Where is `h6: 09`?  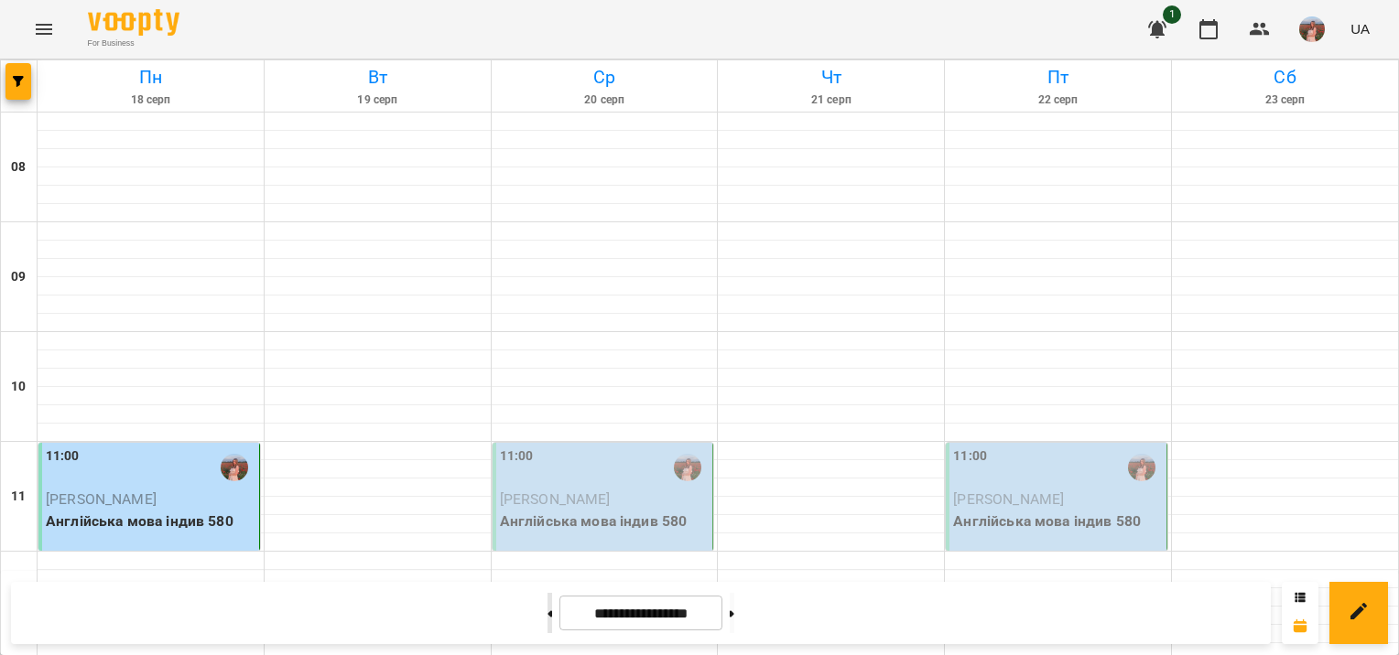 h6: 09 is located at coordinates (18, 277).